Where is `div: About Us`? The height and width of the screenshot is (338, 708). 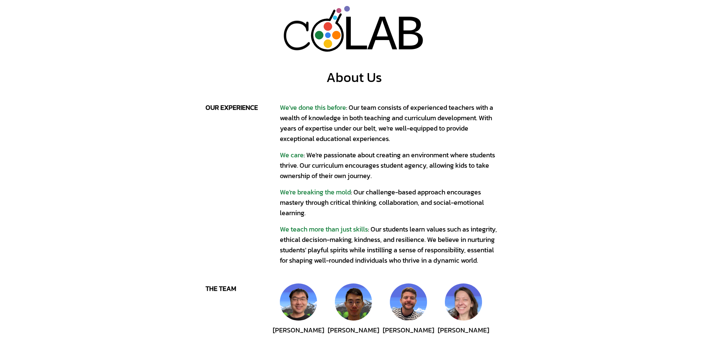
div: About Us is located at coordinates (354, 77).